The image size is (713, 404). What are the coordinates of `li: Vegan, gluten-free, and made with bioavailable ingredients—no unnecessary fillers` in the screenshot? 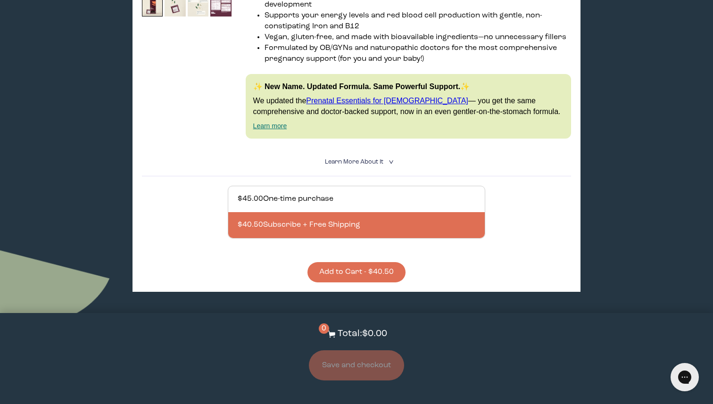 It's located at (418, 37).